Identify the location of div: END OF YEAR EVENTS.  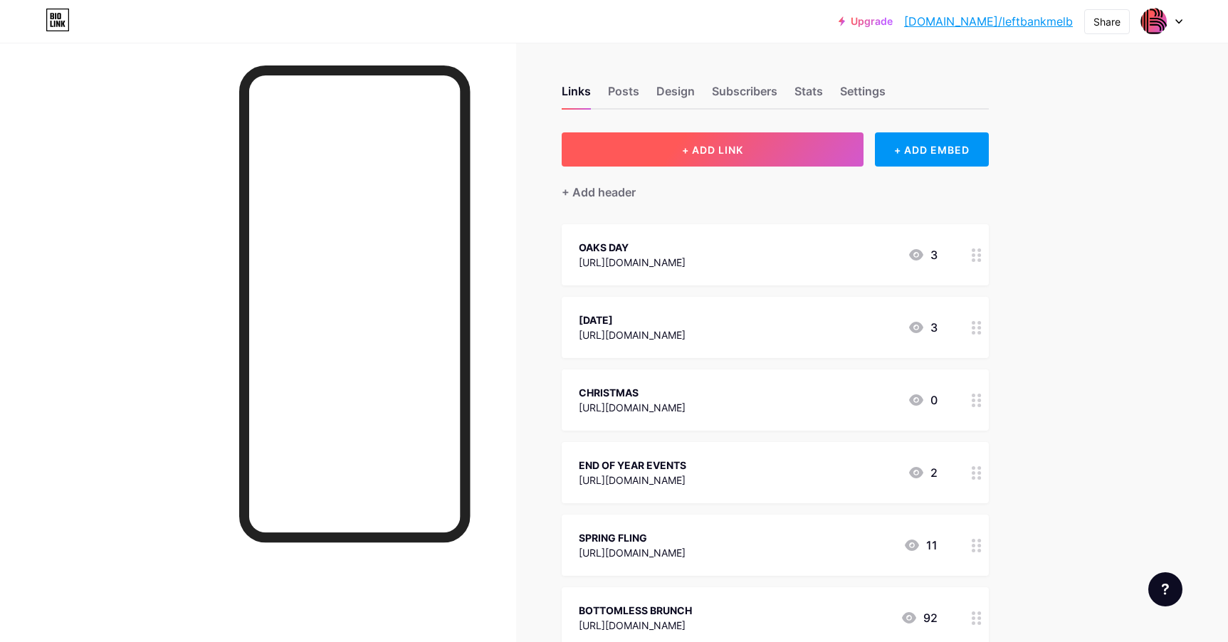
(632, 465).